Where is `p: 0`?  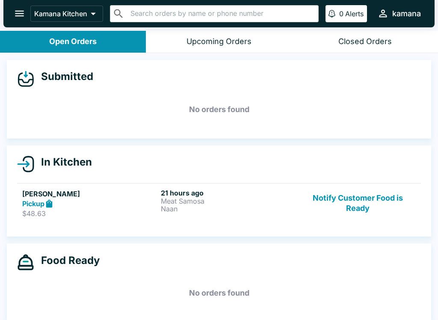
p: 0 is located at coordinates (342, 14).